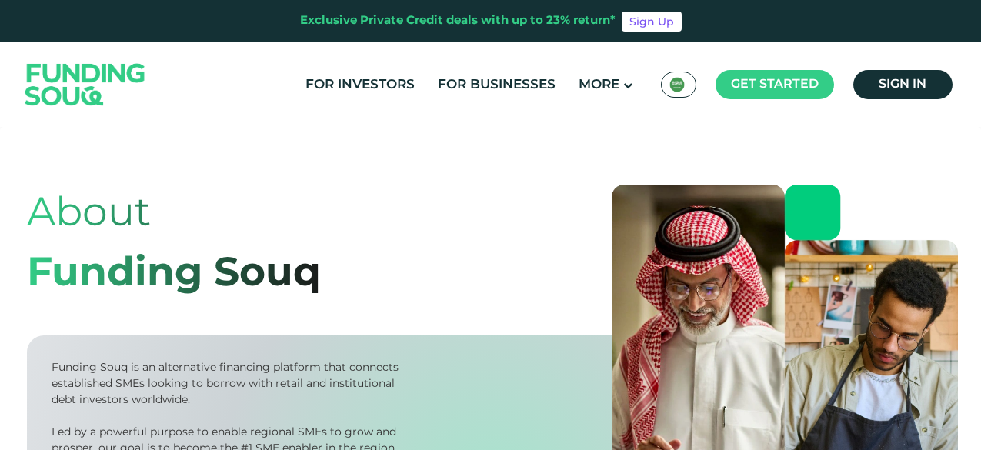 The height and width of the screenshot is (450, 981). What do you see at coordinates (496, 85) in the screenshot?
I see `a: For Businesses` at bounding box center [496, 85].